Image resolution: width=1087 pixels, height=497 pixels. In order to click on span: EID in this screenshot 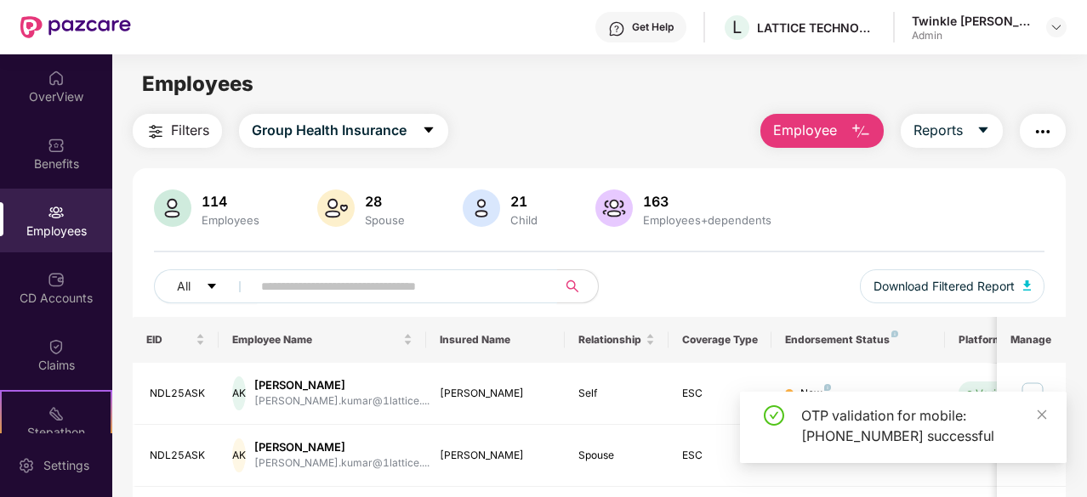, I will do `click(169, 340)`.